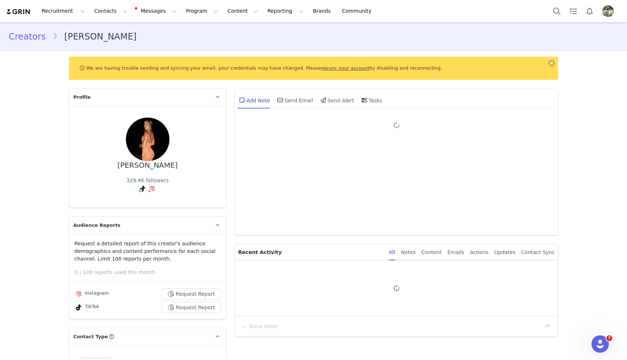 Image resolution: width=627 pixels, height=360 pixels. What do you see at coordinates (392, 252) in the screenshot?
I see `div: All` at bounding box center [392, 252].